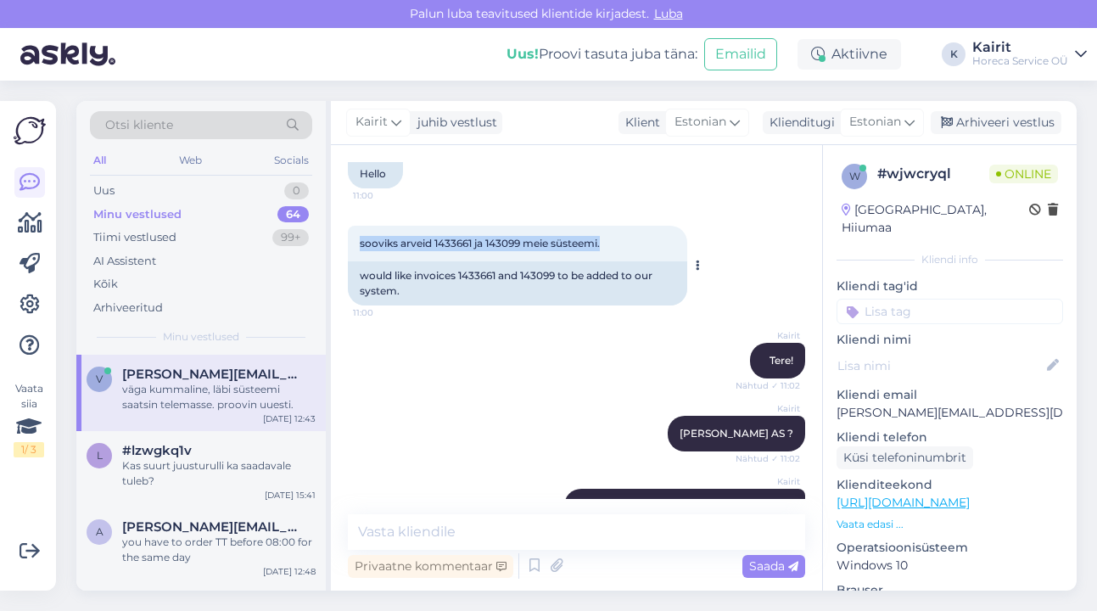 This screenshot has height=611, width=1097. What do you see at coordinates (601, 54) in the screenshot?
I see `div: Proovi tasuta juba täna:` at bounding box center [601, 54].